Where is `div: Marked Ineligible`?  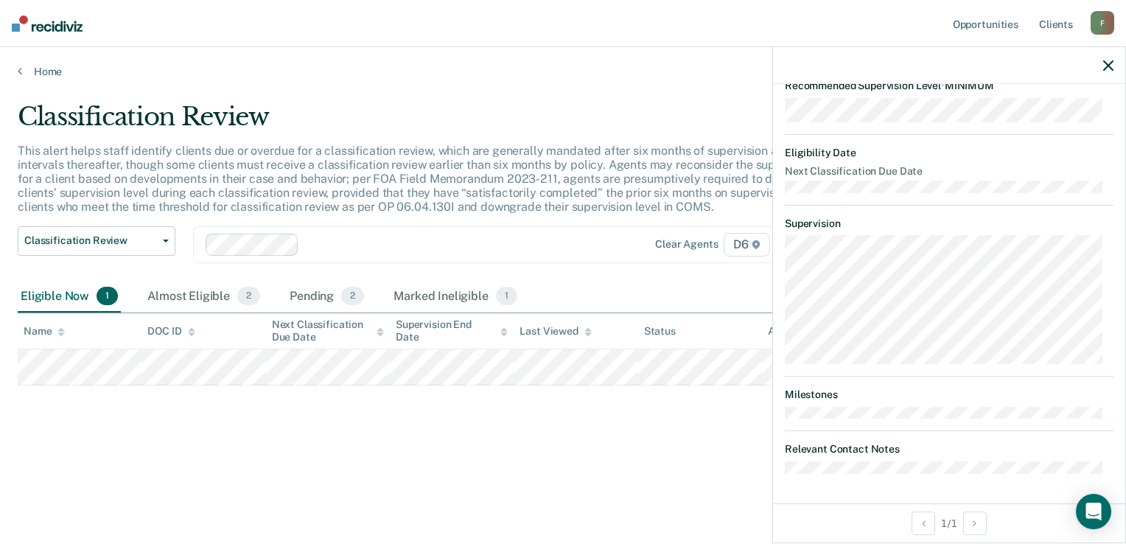 div: Marked Ineligible is located at coordinates (455, 297).